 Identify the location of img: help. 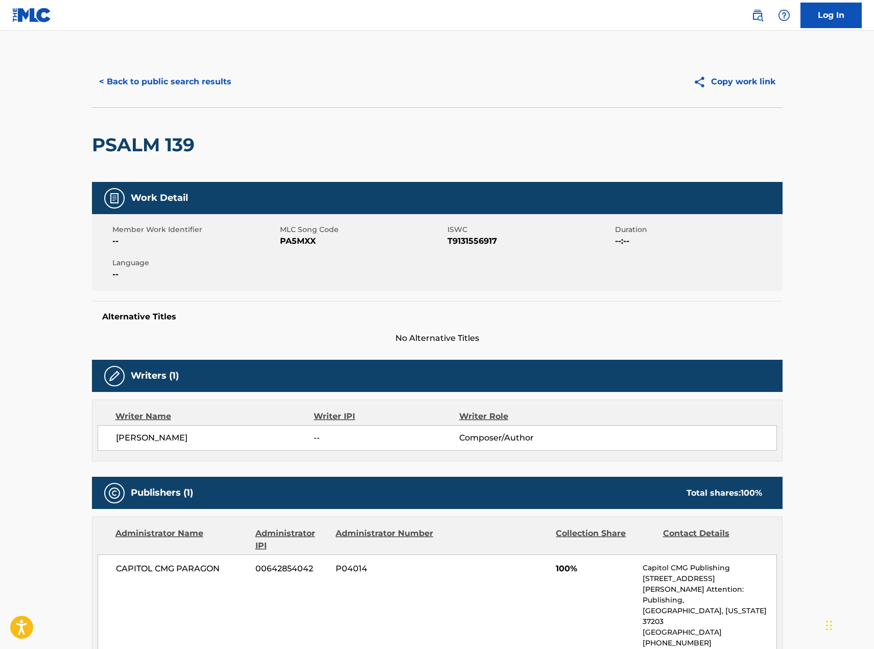
(784, 15).